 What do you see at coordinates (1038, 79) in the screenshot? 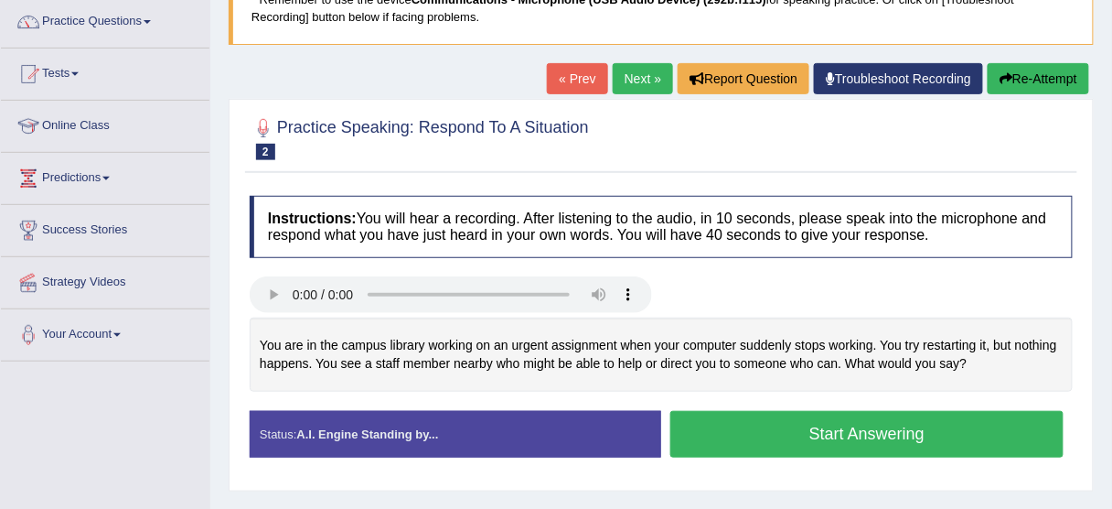
I see `button: Re-Attempt` at bounding box center [1038, 79].